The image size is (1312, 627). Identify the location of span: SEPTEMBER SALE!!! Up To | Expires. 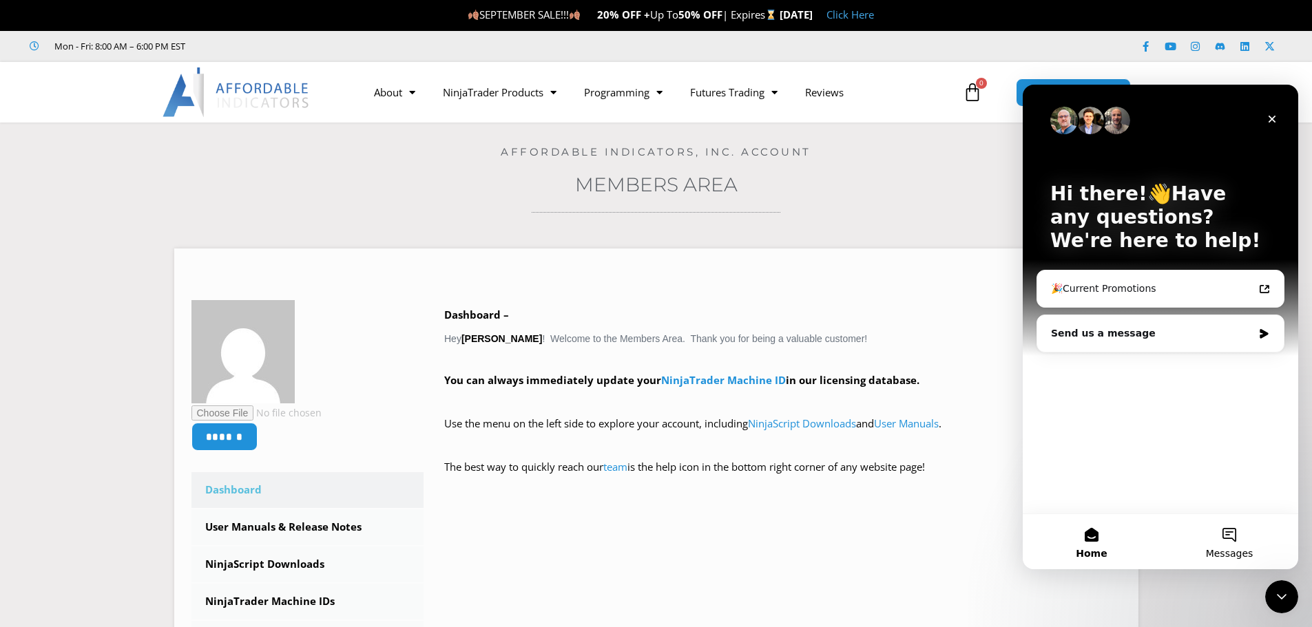
(623, 14).